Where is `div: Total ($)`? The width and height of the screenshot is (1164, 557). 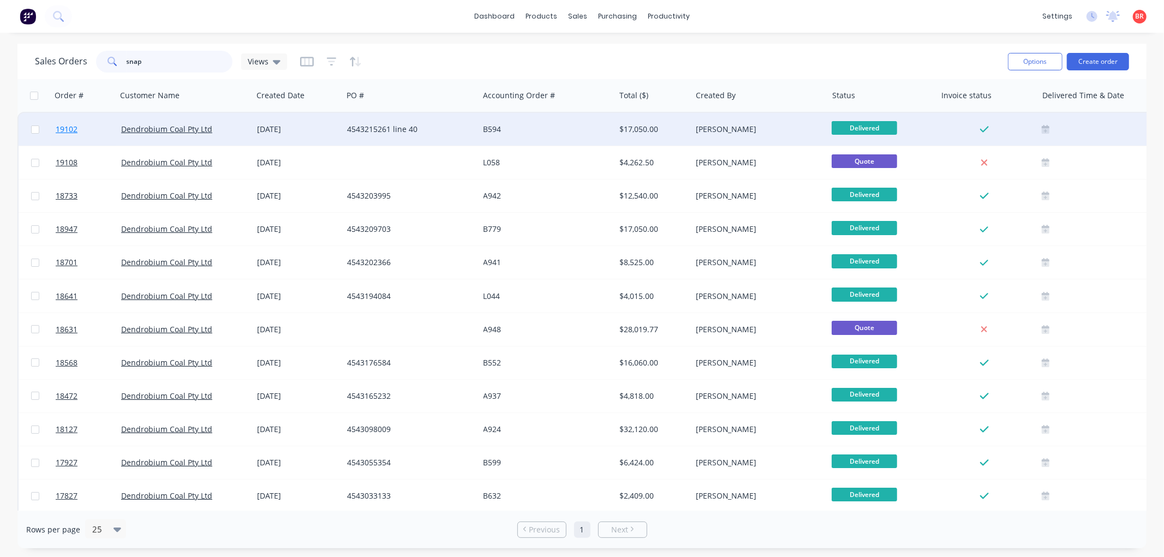
div: Total ($) is located at coordinates (633, 95).